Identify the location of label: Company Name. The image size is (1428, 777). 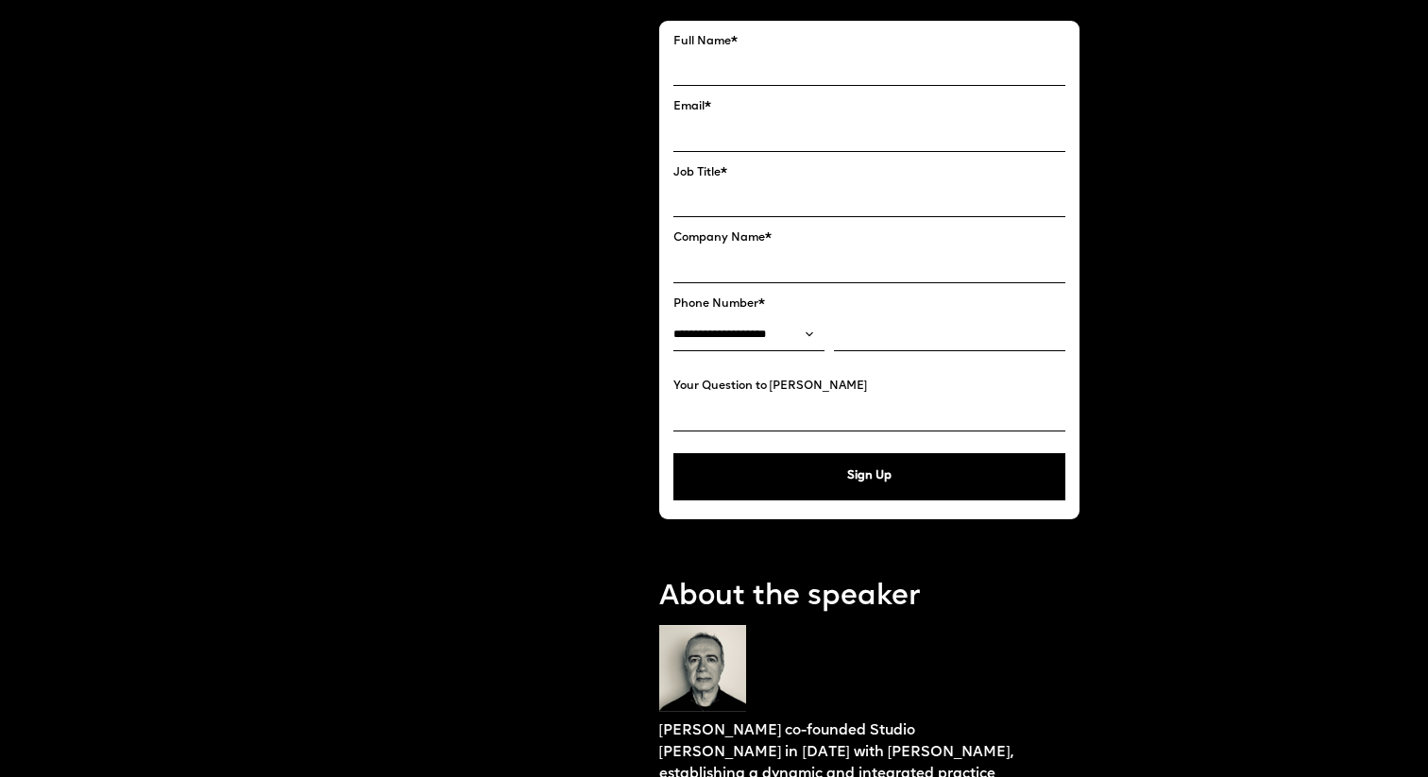
(869, 238).